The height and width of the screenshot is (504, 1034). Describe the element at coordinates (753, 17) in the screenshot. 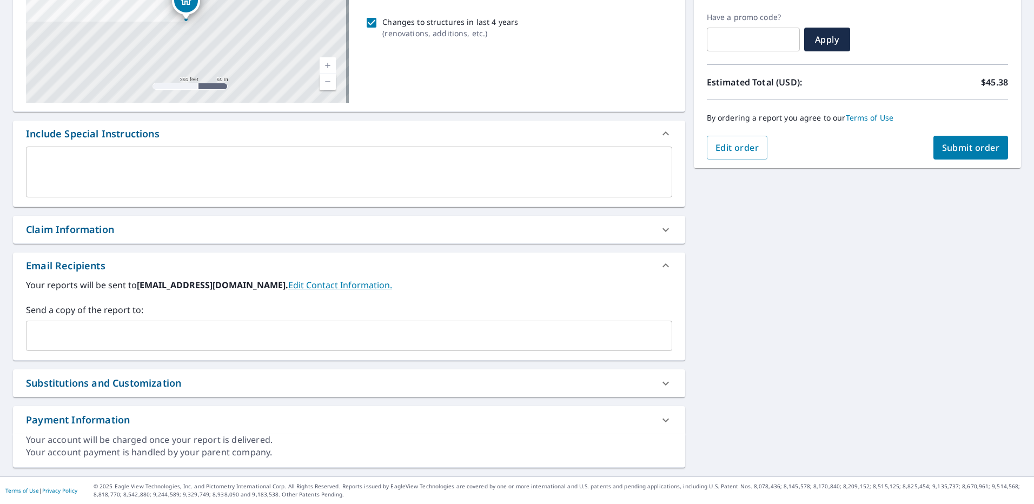

I see `label: Have a promo code?` at that location.